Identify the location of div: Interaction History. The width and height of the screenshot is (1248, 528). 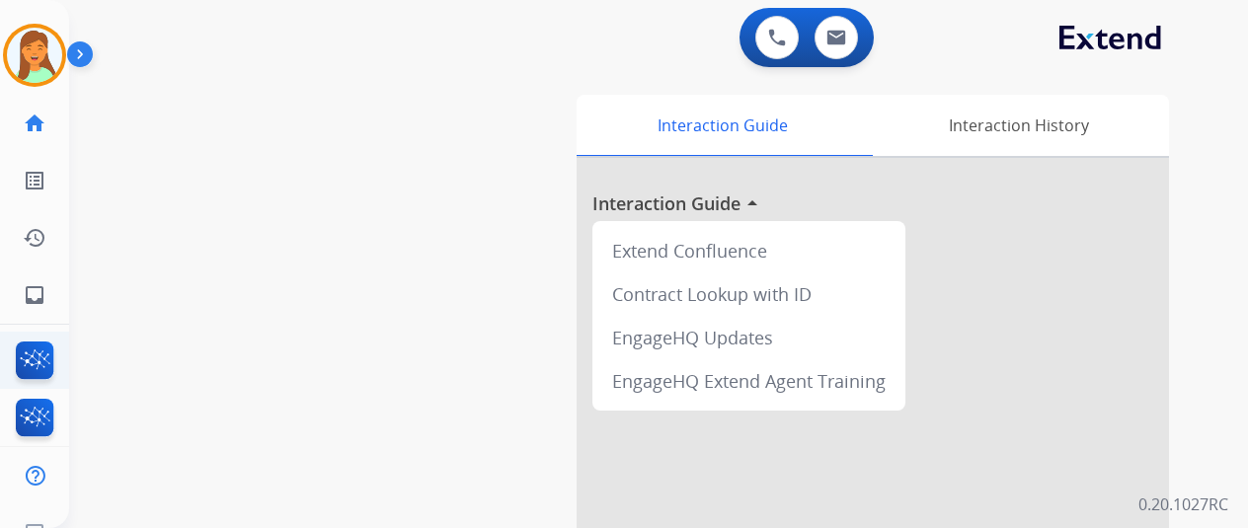
(1018, 125).